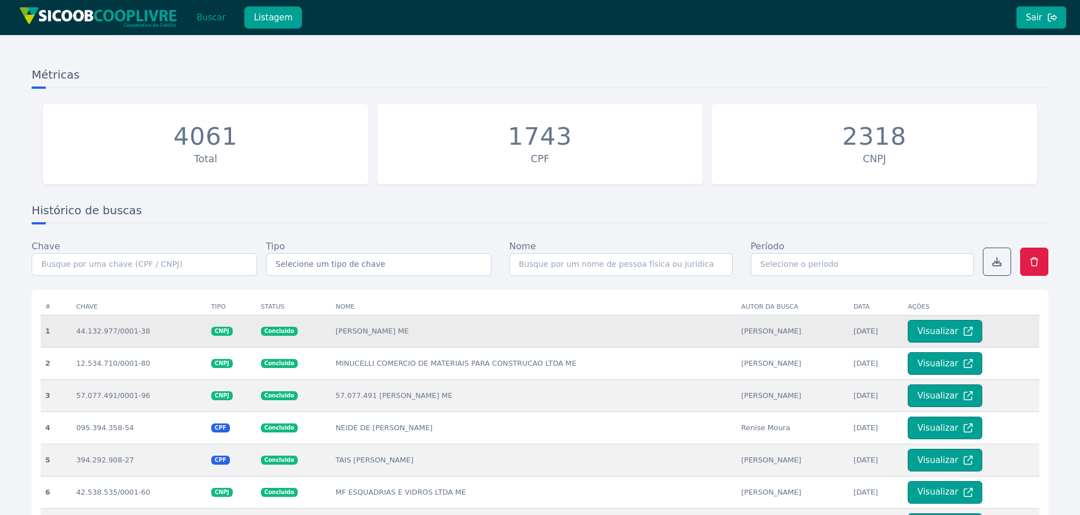 Image resolution: width=1080 pixels, height=515 pixels. What do you see at coordinates (56, 395) in the screenshot?
I see `th: 3` at bounding box center [56, 395].